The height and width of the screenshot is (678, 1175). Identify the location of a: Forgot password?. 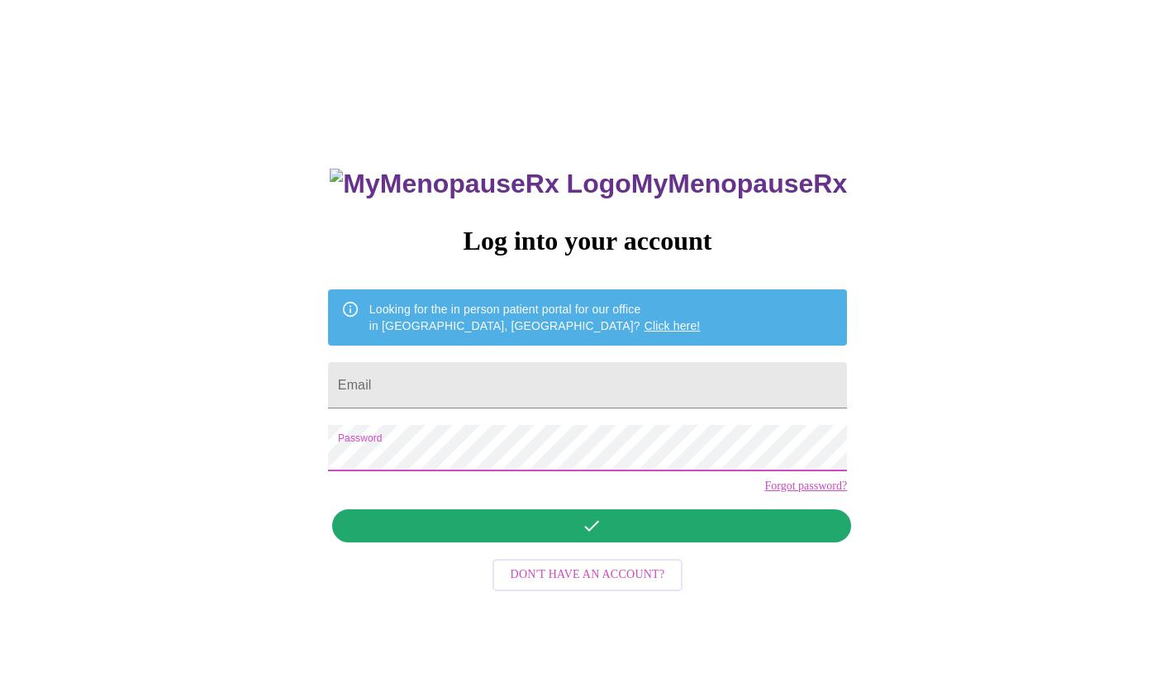
(806, 486).